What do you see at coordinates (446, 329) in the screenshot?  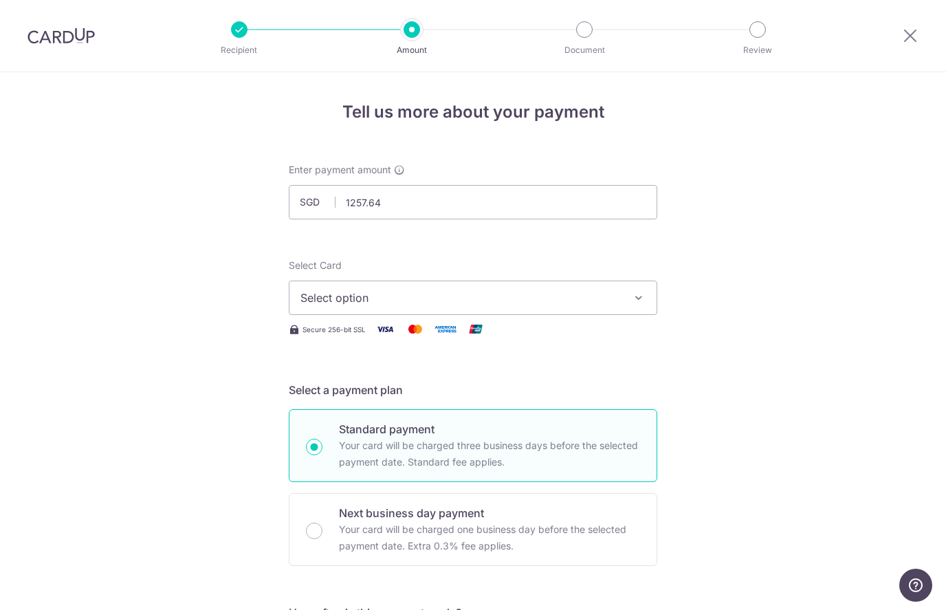 I see `img: American Express` at bounding box center [446, 329].